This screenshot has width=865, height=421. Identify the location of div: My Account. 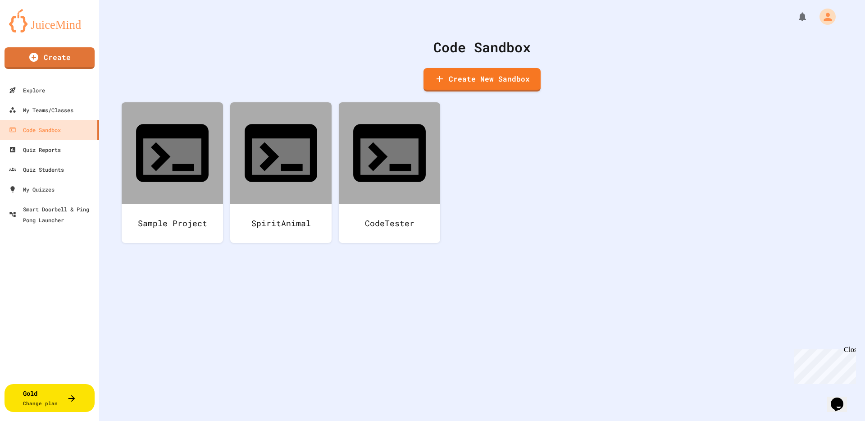
(824, 17).